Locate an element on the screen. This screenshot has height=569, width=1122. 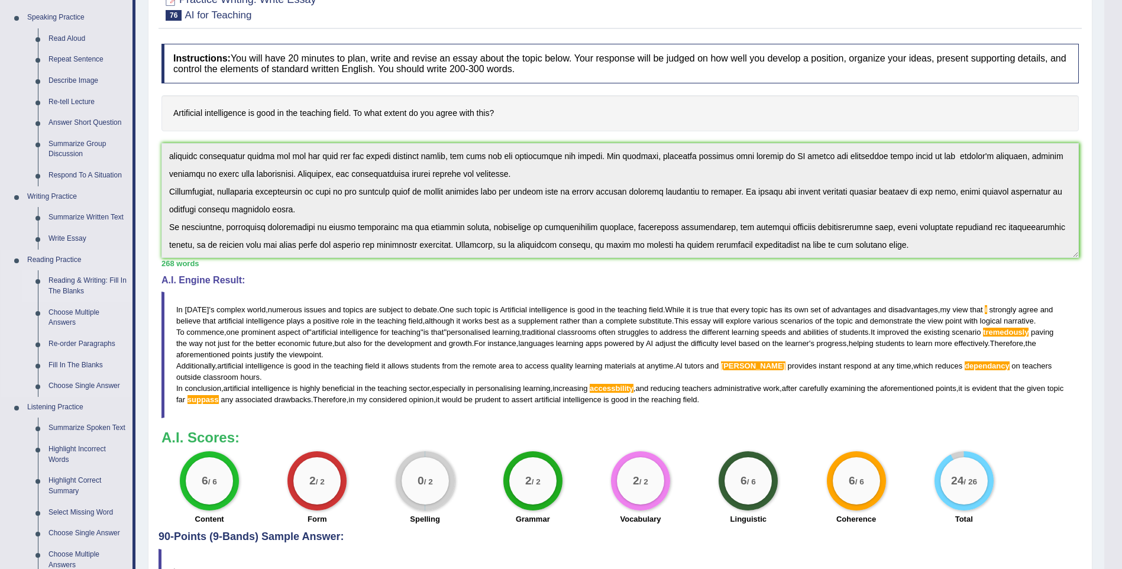
span: In is located at coordinates (179, 388).